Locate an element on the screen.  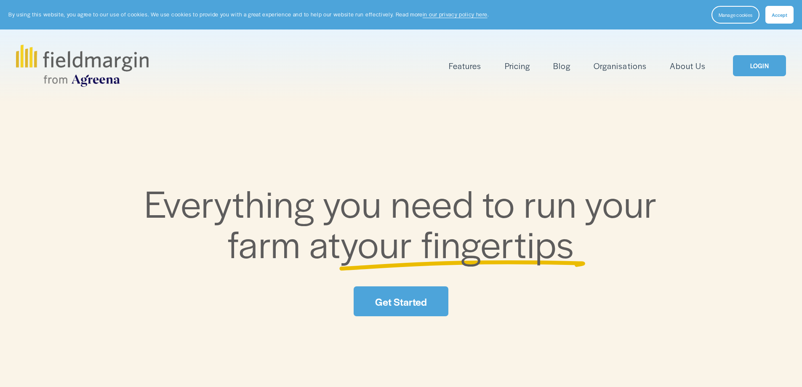
a: Pricing is located at coordinates (518, 66).